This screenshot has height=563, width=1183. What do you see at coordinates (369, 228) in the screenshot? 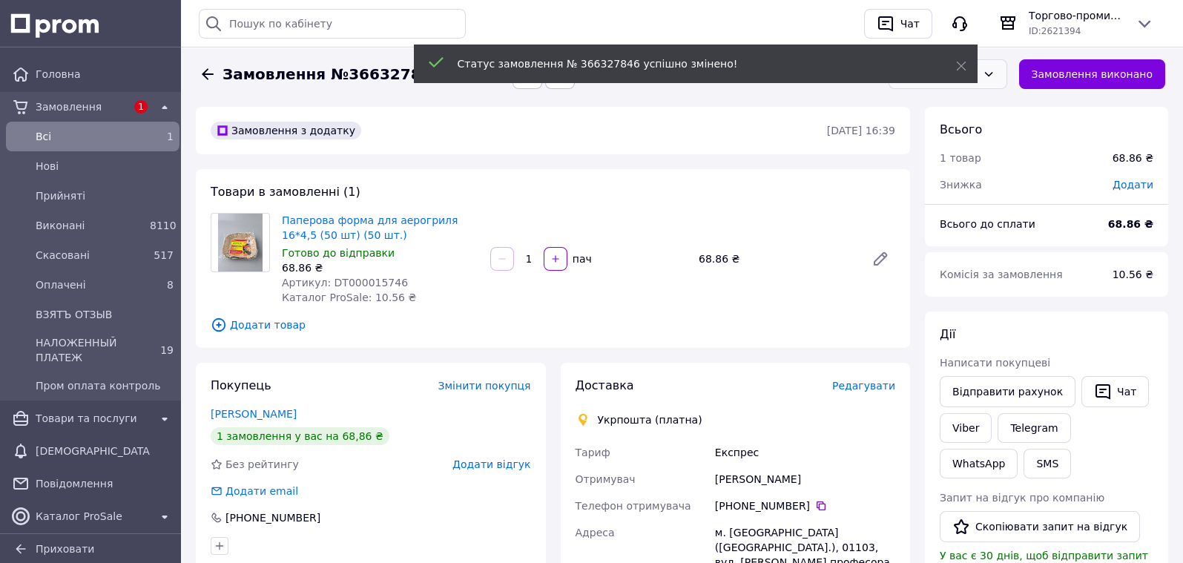
I see `a: Паперова форма для аерогриля 16*4,5 (50 шт) (50 шт.)` at bounding box center [369, 228].